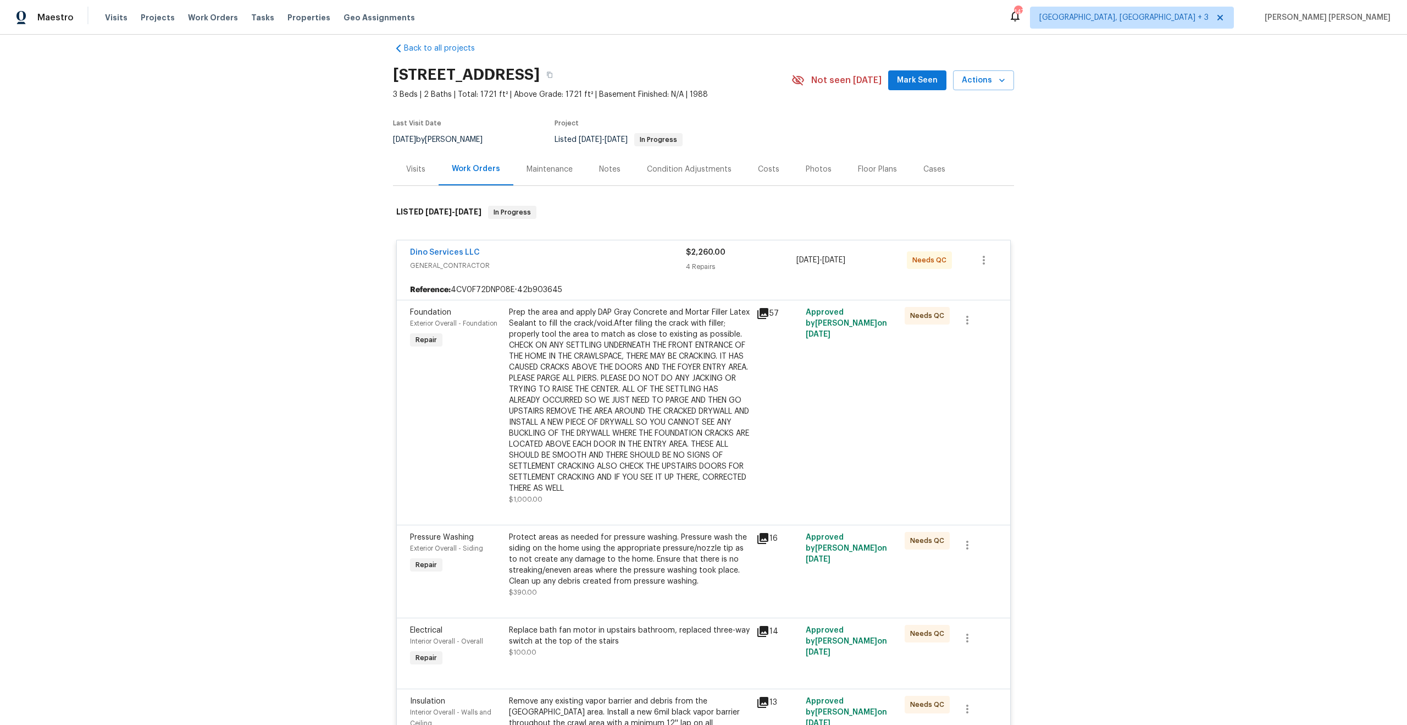 The image size is (1407, 725). I want to click on h6: LISTED, so click(439, 212).